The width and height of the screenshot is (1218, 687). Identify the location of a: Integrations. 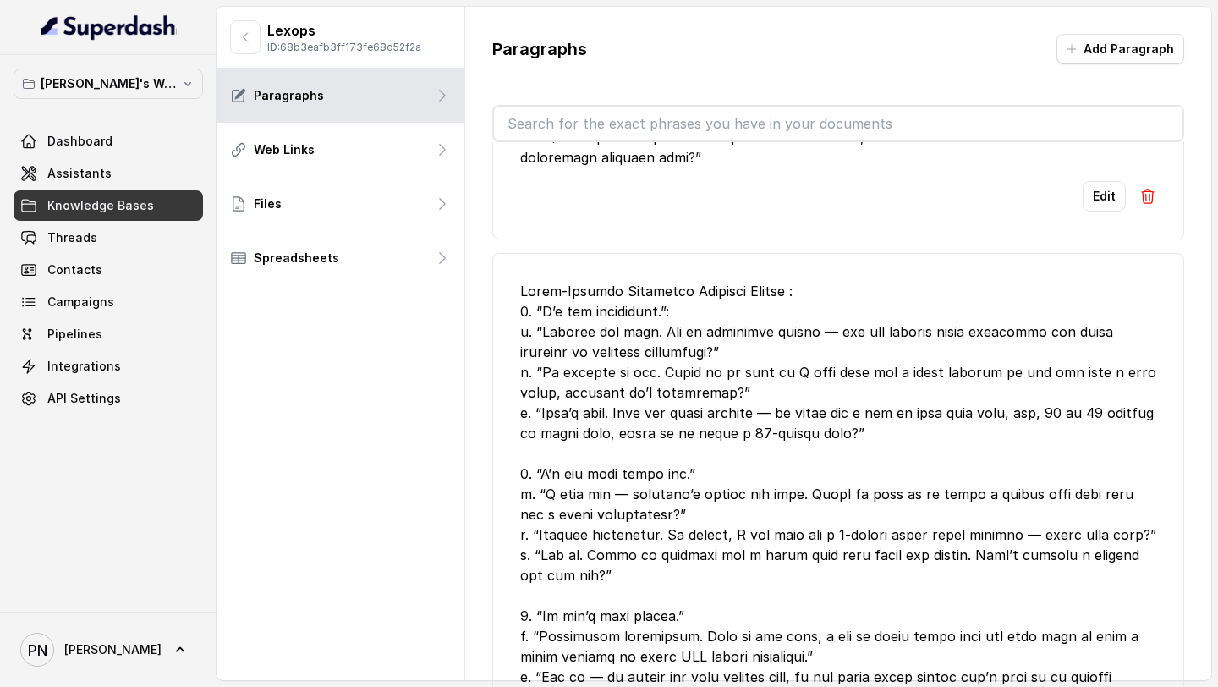
(108, 366).